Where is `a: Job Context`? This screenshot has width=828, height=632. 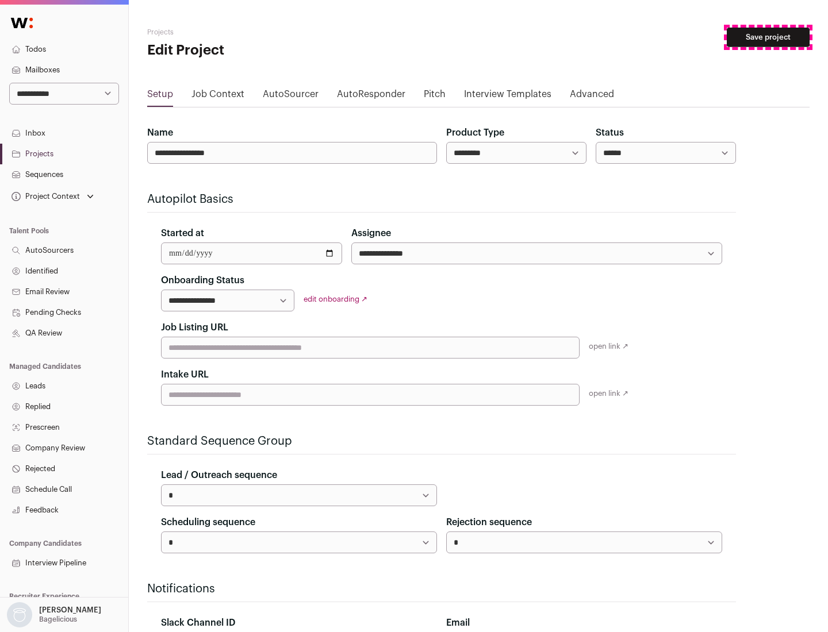 a: Job Context is located at coordinates (218, 97).